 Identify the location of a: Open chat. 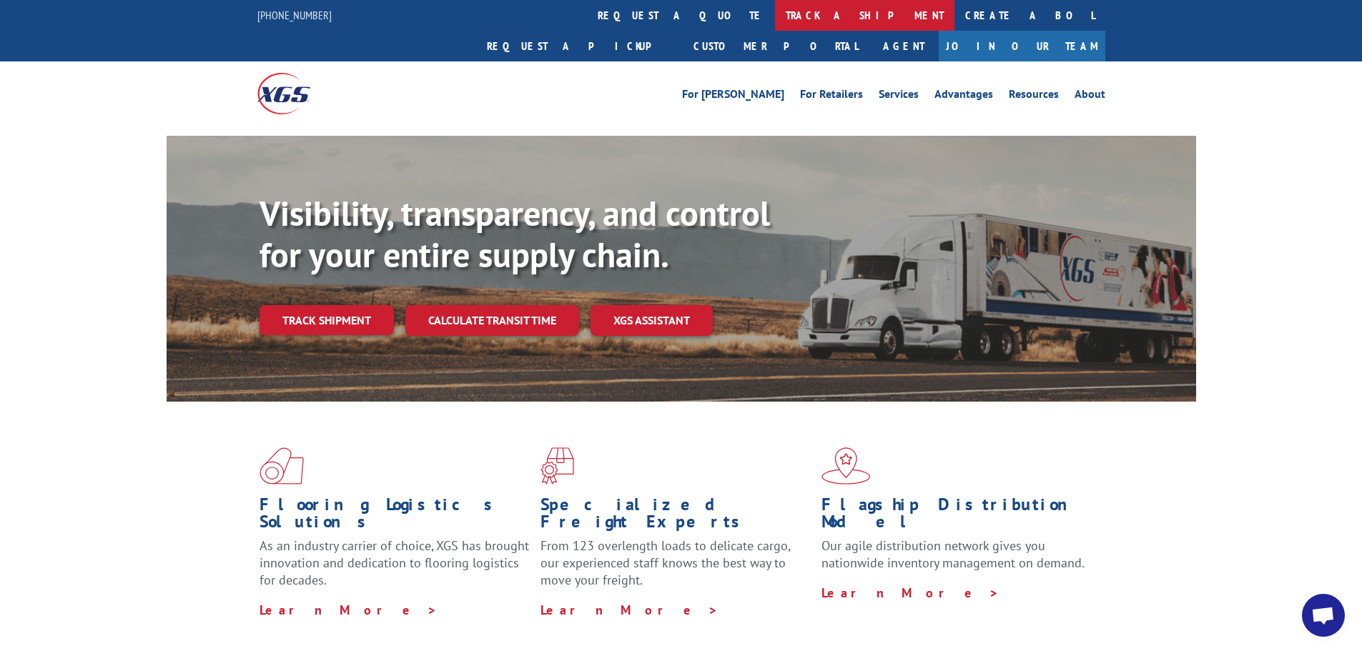
(1323, 615).